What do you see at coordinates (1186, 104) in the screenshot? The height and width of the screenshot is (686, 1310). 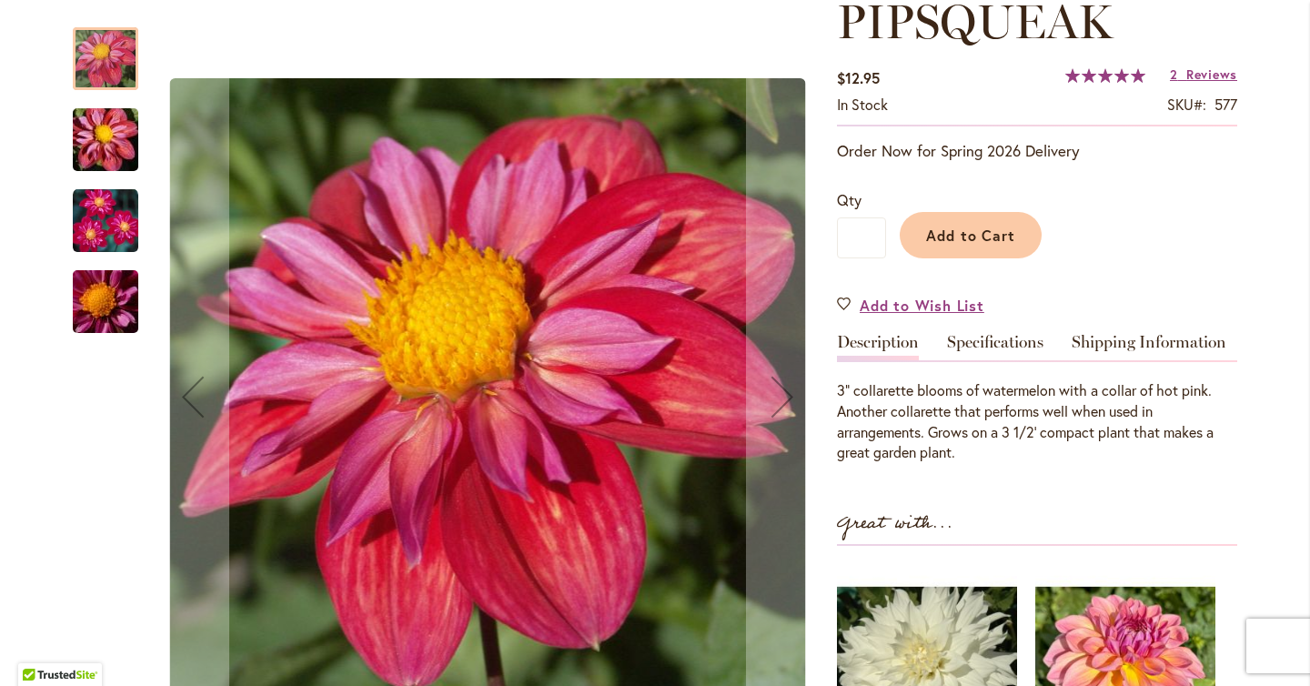 I see `strong: SKU` at bounding box center [1186, 104].